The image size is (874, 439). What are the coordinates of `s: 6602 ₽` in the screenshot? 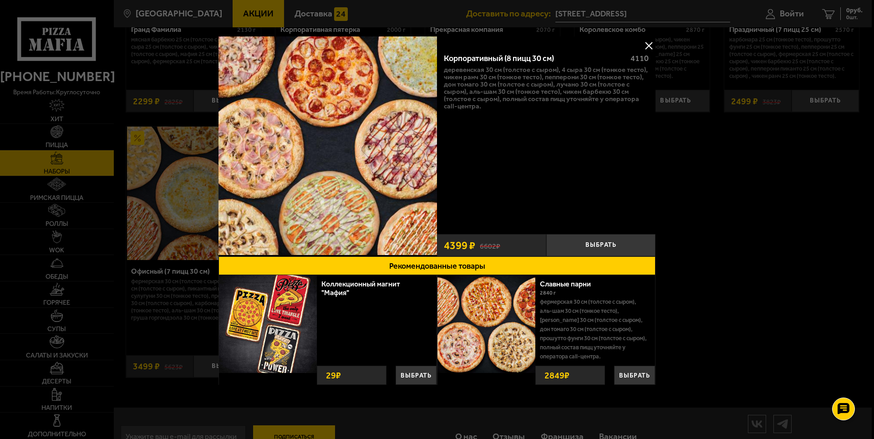 It's located at (490, 245).